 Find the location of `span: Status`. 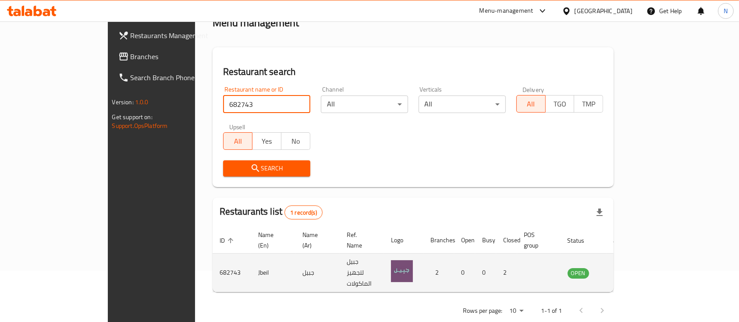

span: Status is located at coordinates (581, 241).